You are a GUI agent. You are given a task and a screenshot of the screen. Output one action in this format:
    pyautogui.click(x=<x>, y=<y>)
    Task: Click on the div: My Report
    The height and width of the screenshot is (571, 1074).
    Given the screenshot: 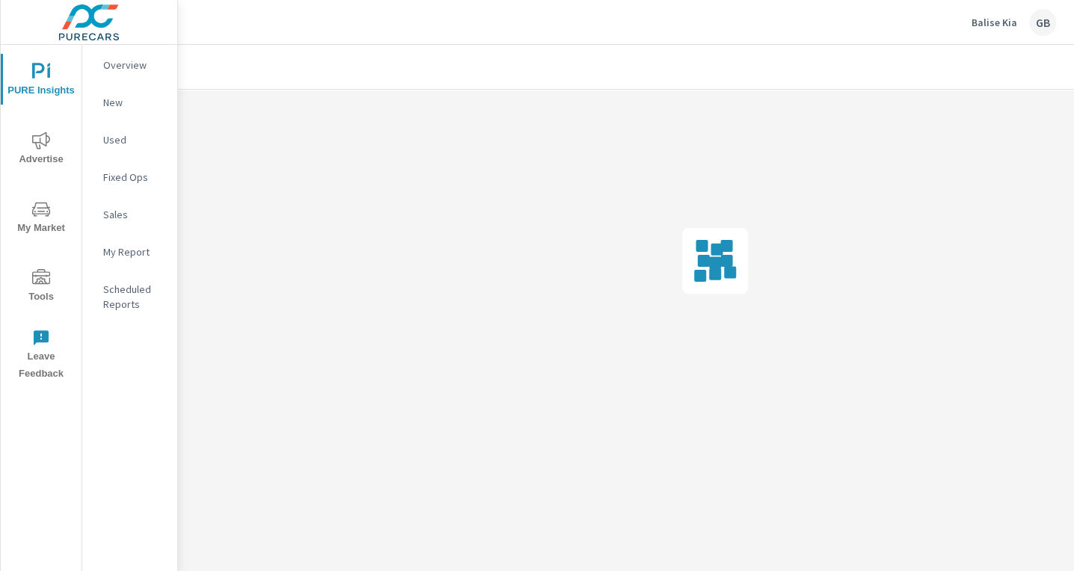 What is the action you would take?
    pyautogui.click(x=129, y=252)
    